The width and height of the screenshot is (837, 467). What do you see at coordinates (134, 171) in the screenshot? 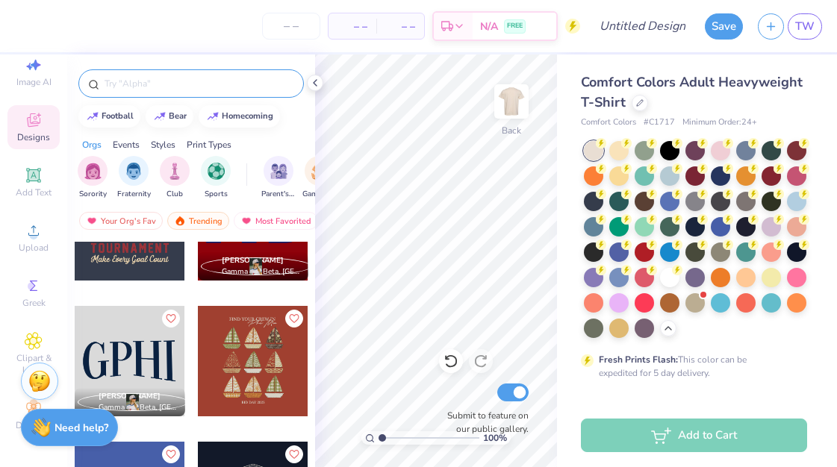
I see `img: Fraternity Image` at bounding box center [134, 171].